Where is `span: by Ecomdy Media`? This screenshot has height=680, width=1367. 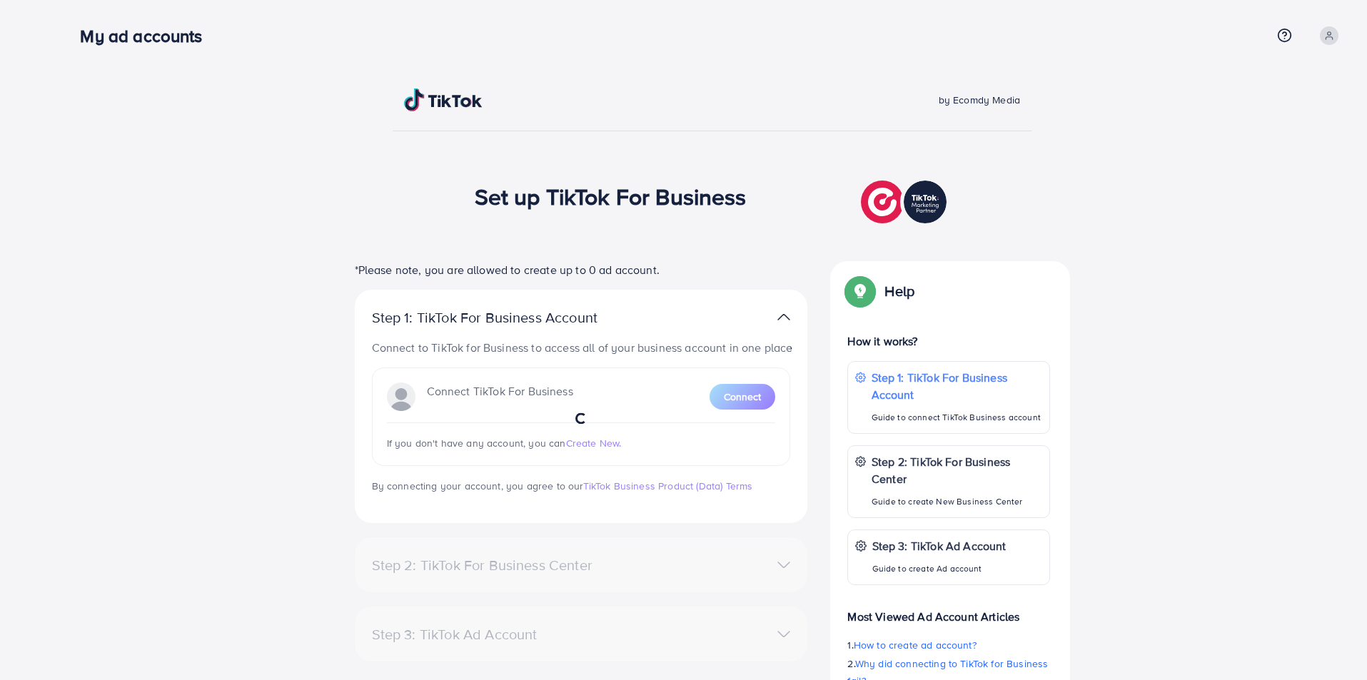 span: by Ecomdy Media is located at coordinates (980, 100).